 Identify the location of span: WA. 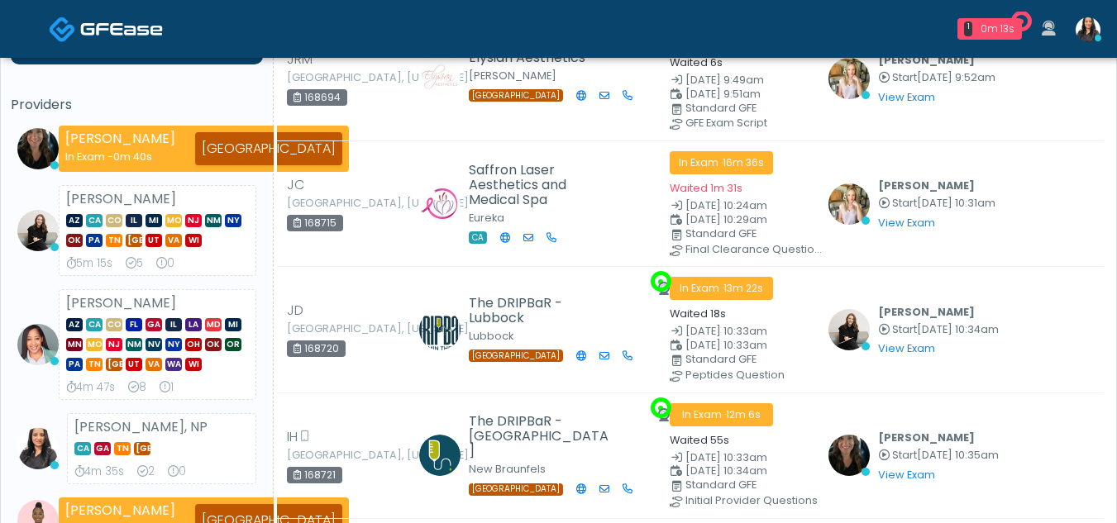
(174, 364).